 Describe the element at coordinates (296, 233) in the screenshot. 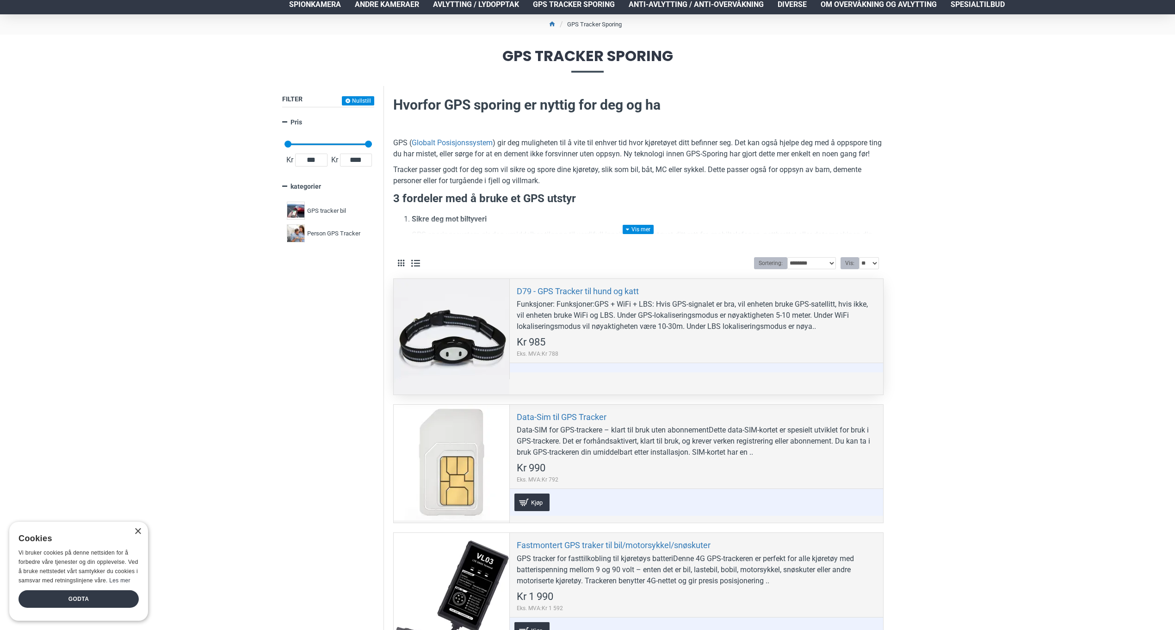

I see `img: Person GPS Tracker` at that location.